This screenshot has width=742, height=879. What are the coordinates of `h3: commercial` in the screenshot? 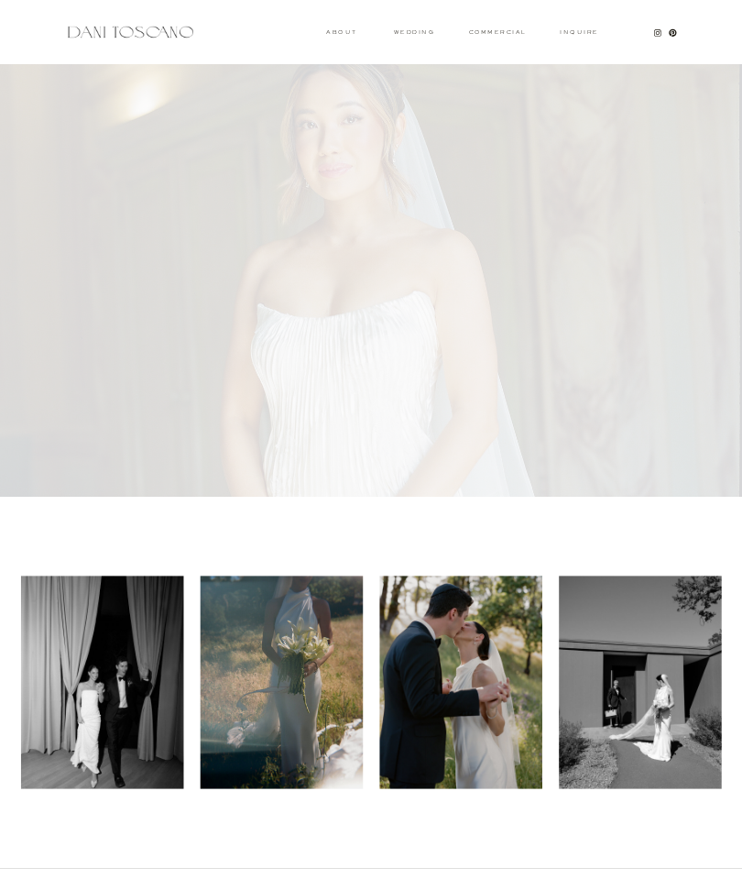 It's located at (498, 31).